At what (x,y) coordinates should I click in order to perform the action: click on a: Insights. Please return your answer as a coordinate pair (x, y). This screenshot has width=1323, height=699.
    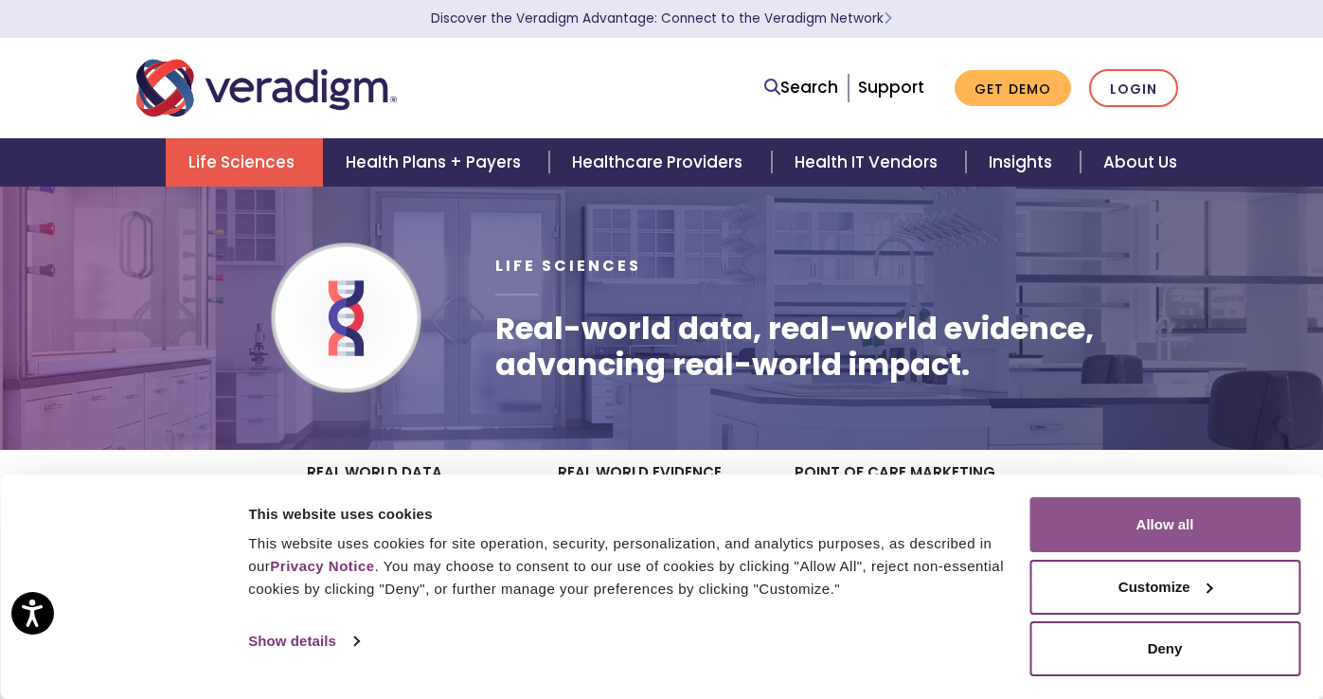
    Looking at the image, I should click on (1023, 162).